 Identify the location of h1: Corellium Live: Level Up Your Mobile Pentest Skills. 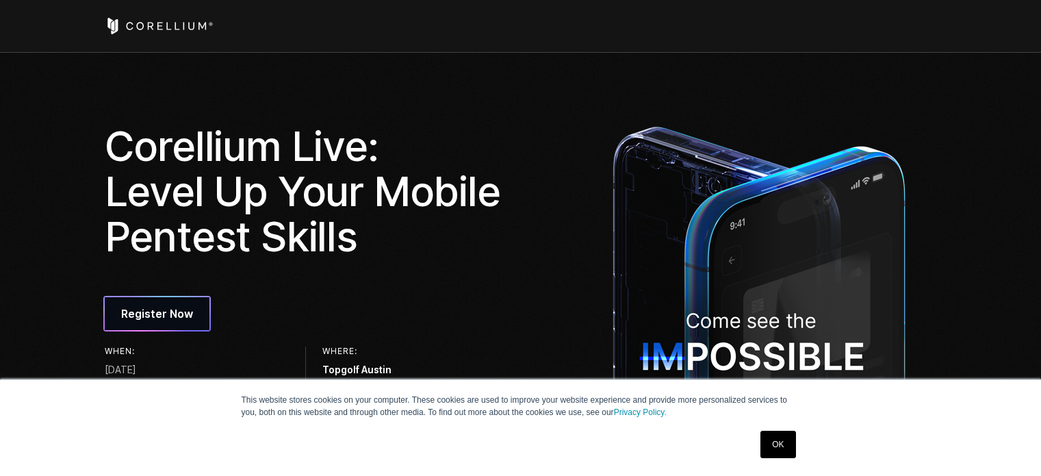
(308, 191).